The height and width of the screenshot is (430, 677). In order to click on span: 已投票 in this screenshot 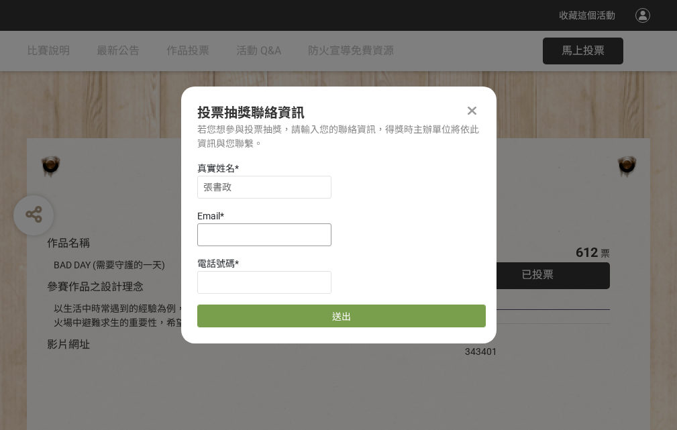, I will do `click(537, 274)`.